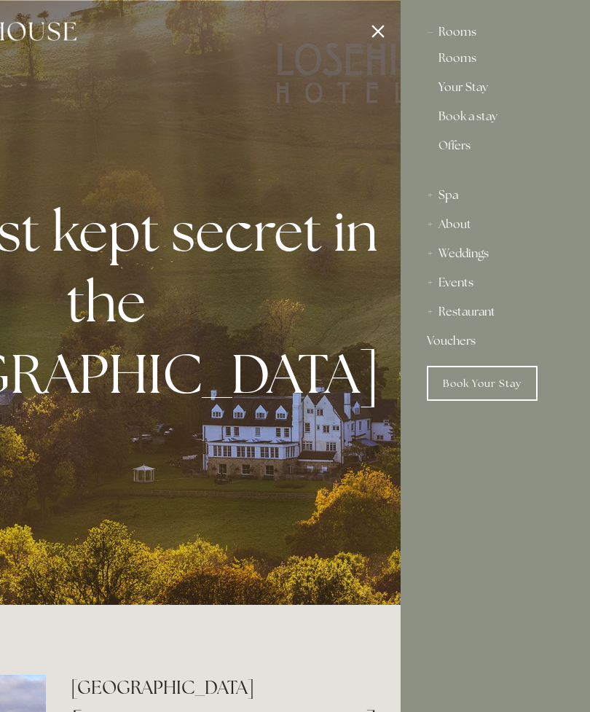 This screenshot has height=712, width=590. Describe the element at coordinates (495, 32) in the screenshot. I see `div: Rooms` at that location.